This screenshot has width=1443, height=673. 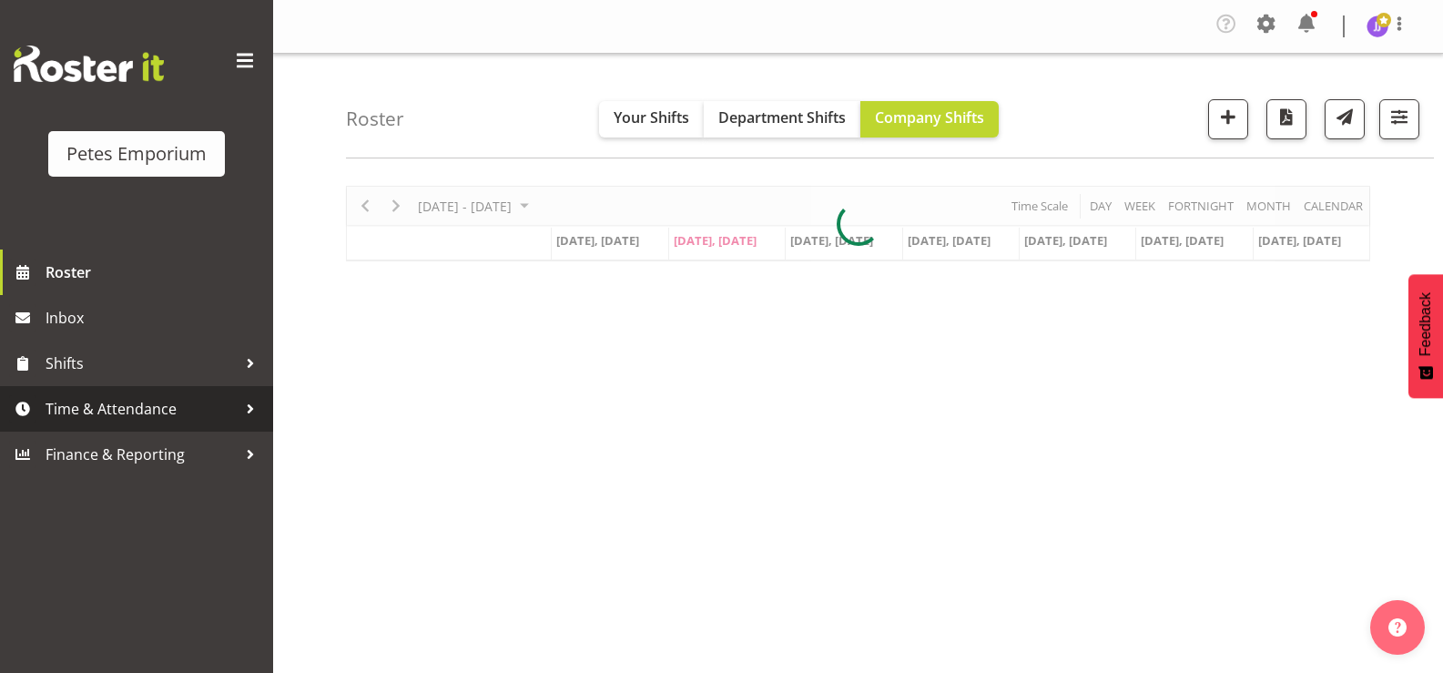 I want to click on span: Time & Attendance, so click(x=141, y=409).